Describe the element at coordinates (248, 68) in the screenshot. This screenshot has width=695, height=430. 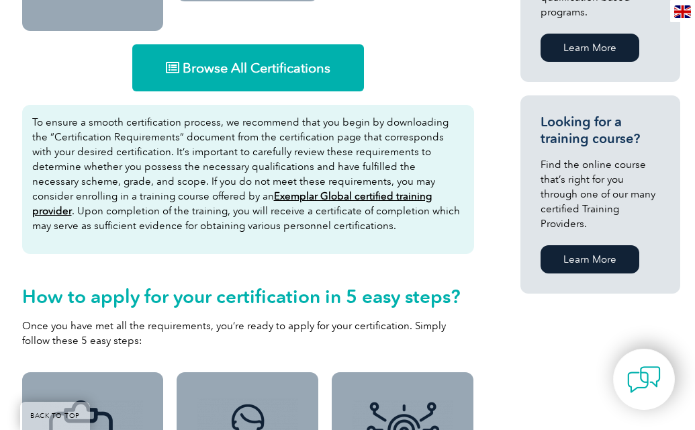
I see `a: Browse All Certifications` at that location.